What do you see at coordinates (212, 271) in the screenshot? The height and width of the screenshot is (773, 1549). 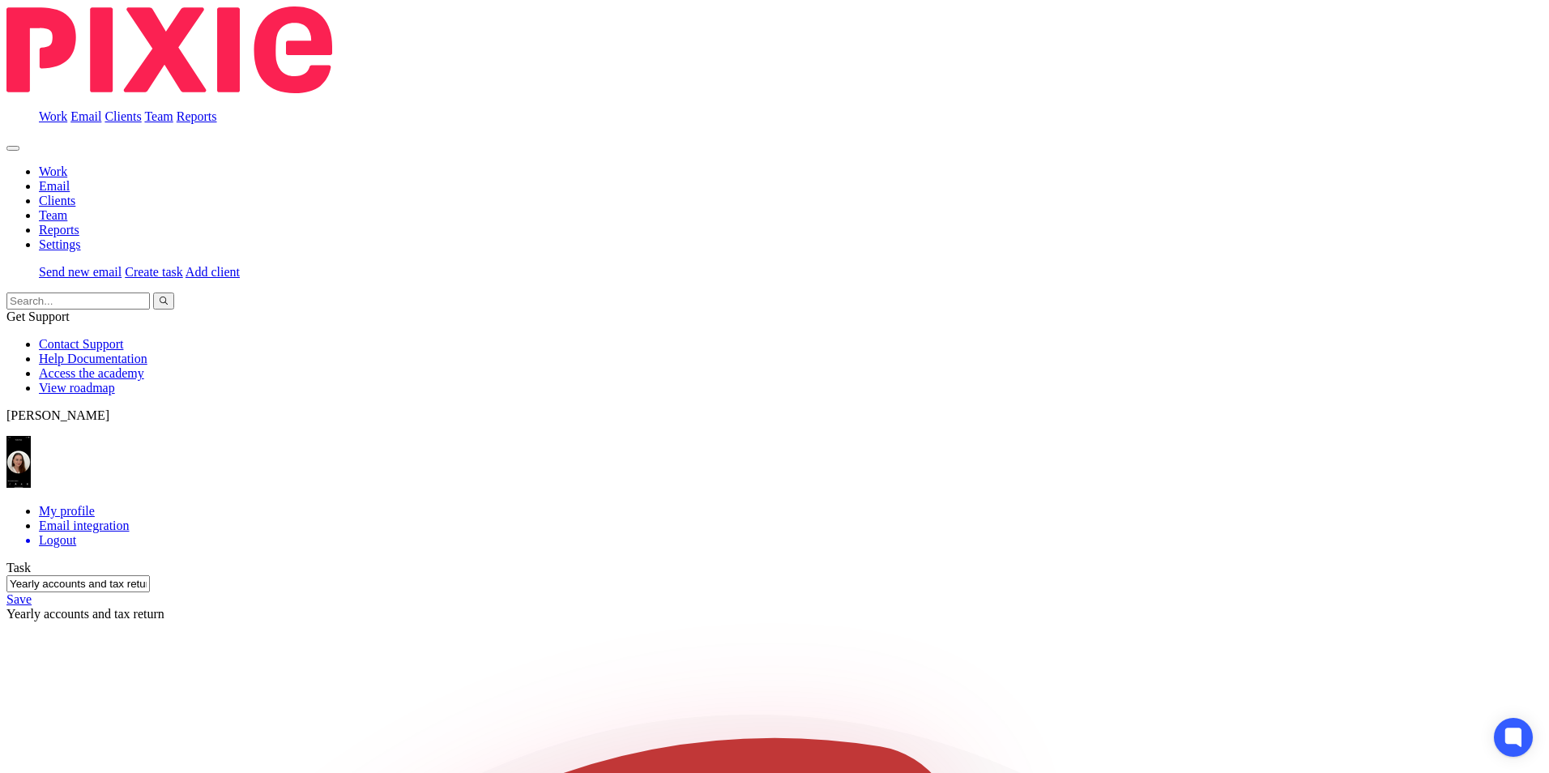 I see `a: Add client` at bounding box center [212, 271].